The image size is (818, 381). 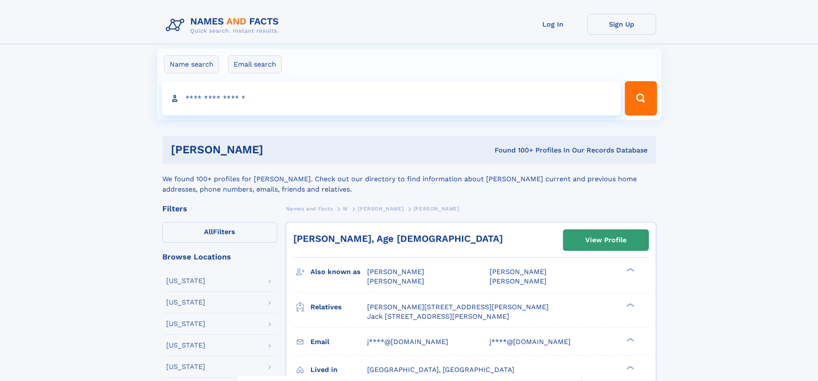 I want to click on button: Search Button, so click(x=640, y=98).